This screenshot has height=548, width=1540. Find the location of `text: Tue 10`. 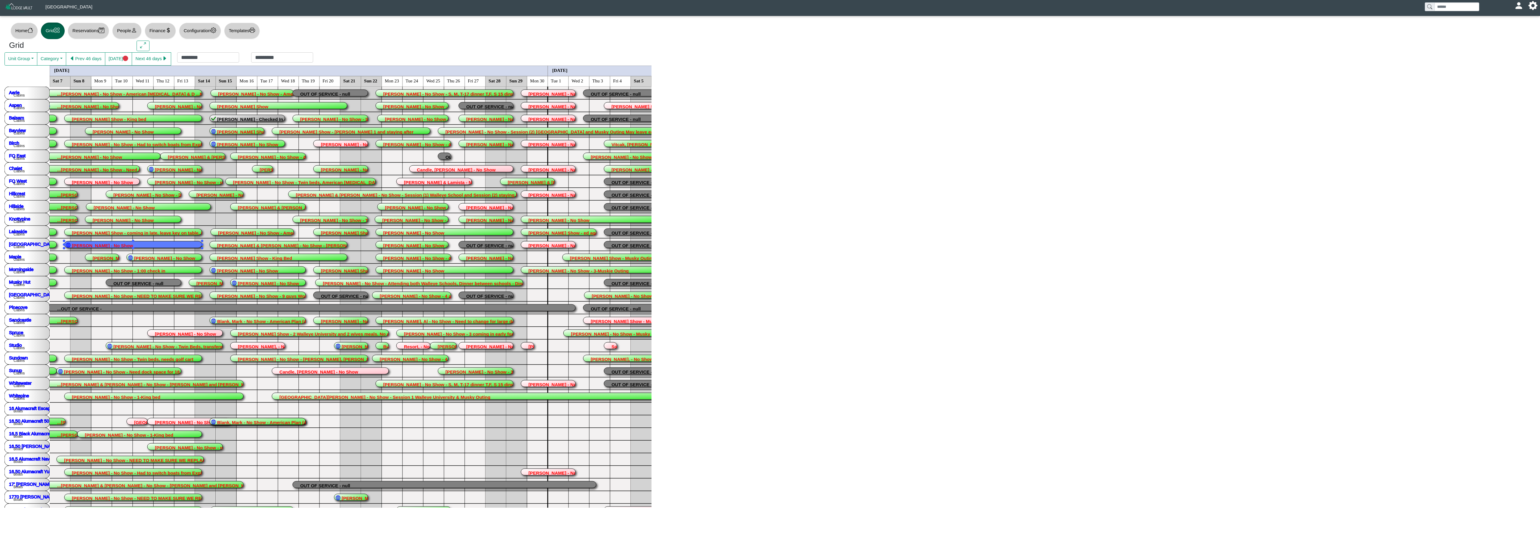

text: Tue 10 is located at coordinates (121, 81).